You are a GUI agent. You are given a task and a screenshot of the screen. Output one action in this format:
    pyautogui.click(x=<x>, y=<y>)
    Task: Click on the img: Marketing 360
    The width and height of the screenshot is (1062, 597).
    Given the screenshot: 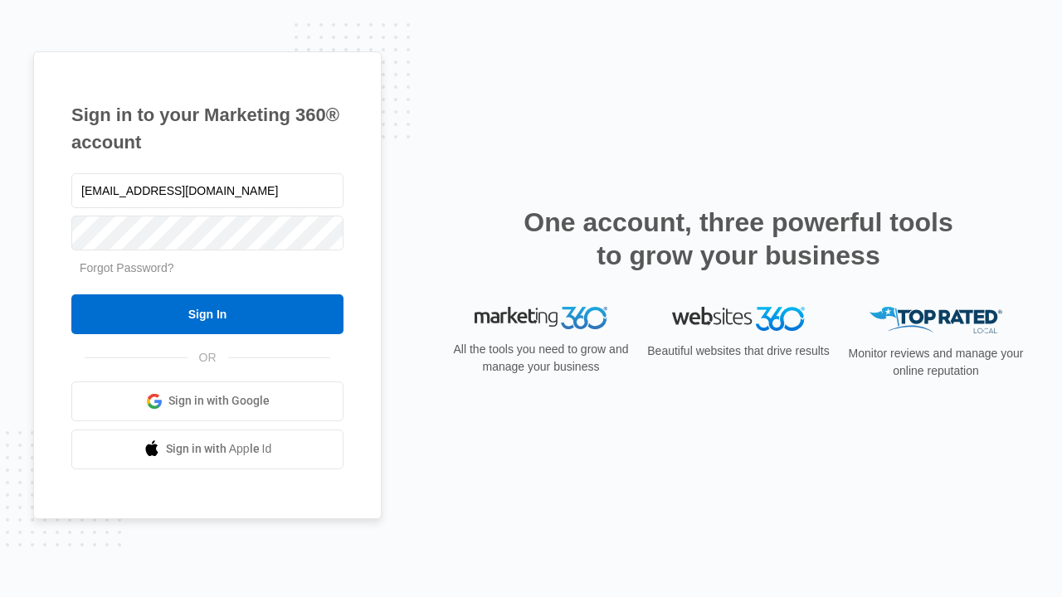 What is the action you would take?
    pyautogui.click(x=541, y=319)
    